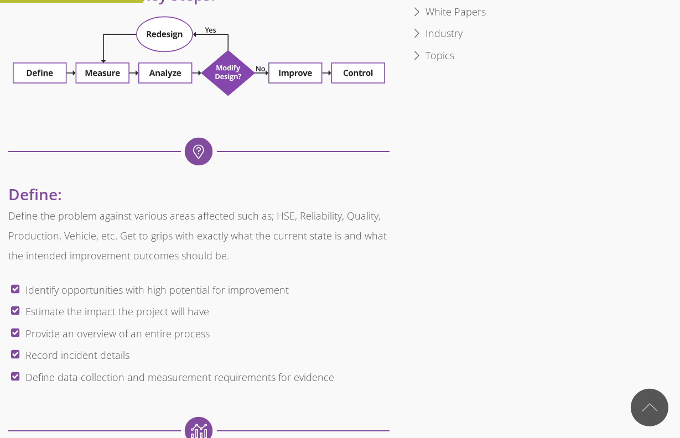 Image resolution: width=680 pixels, height=438 pixels. What do you see at coordinates (199, 194) in the screenshot?
I see `h3: Define:` at bounding box center [199, 194].